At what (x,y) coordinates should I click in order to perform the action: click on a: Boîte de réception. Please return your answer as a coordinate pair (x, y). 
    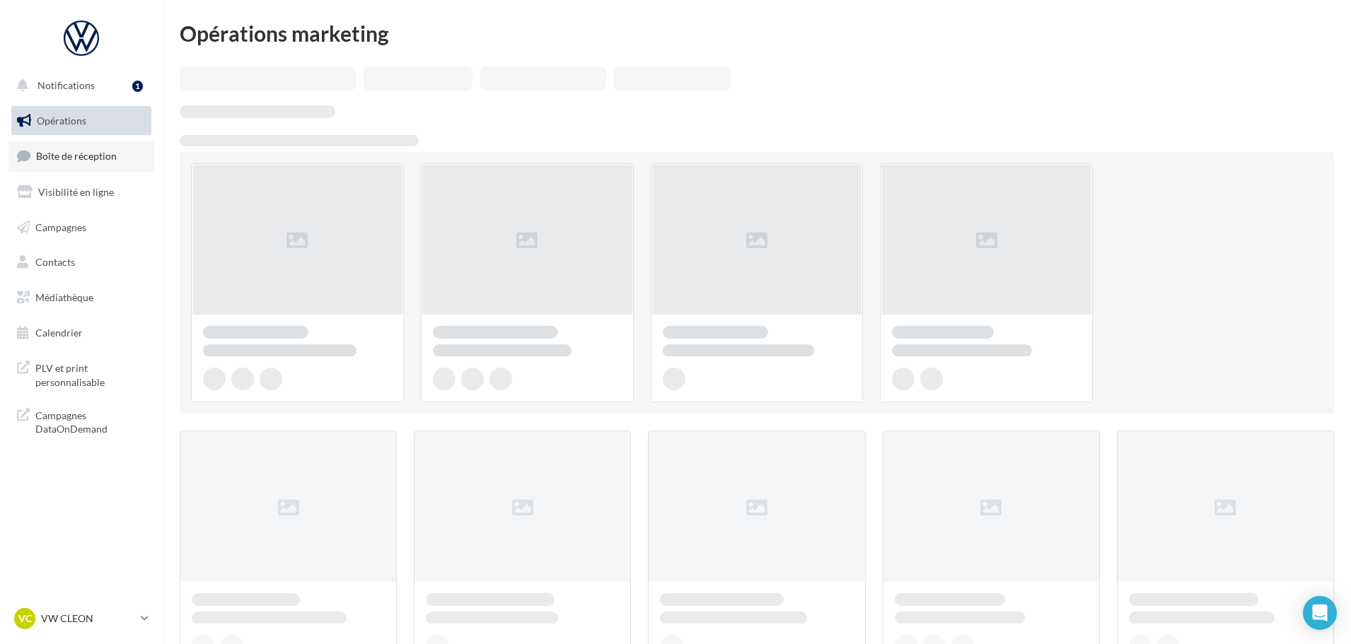
    Looking at the image, I should click on (81, 156).